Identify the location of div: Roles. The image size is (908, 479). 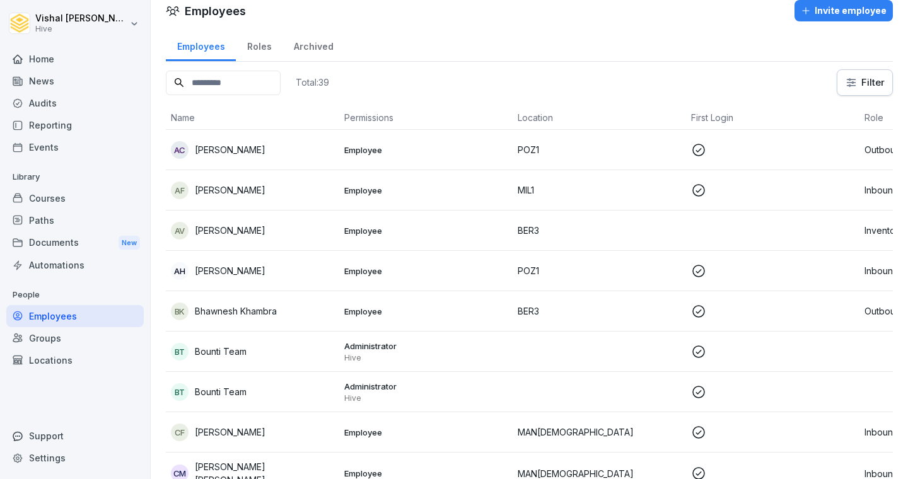
(259, 45).